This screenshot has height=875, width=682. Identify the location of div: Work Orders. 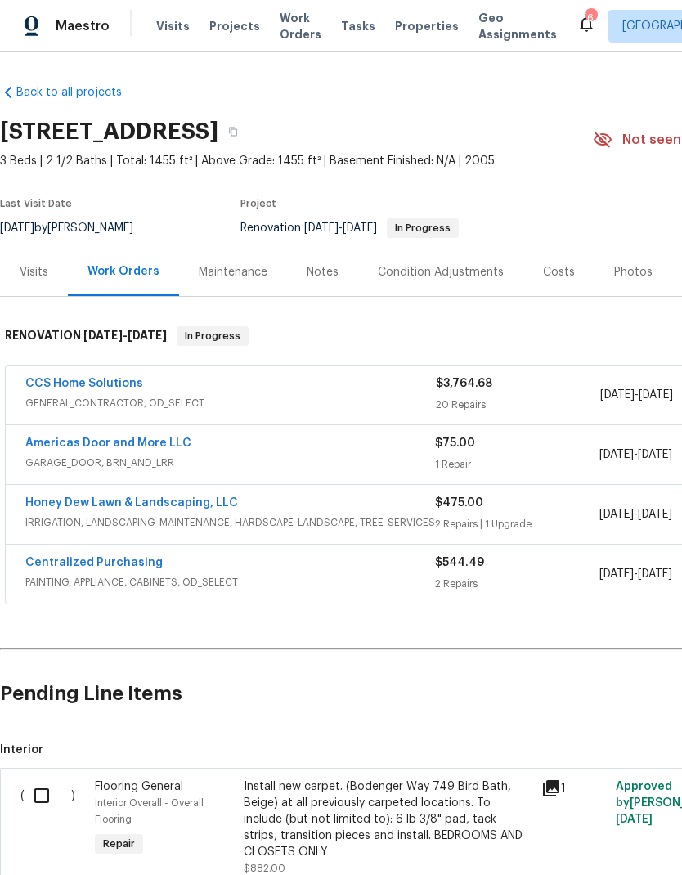
(123, 272).